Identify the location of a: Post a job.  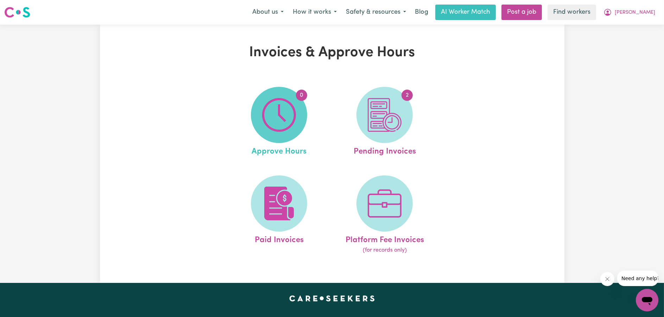
(521, 12).